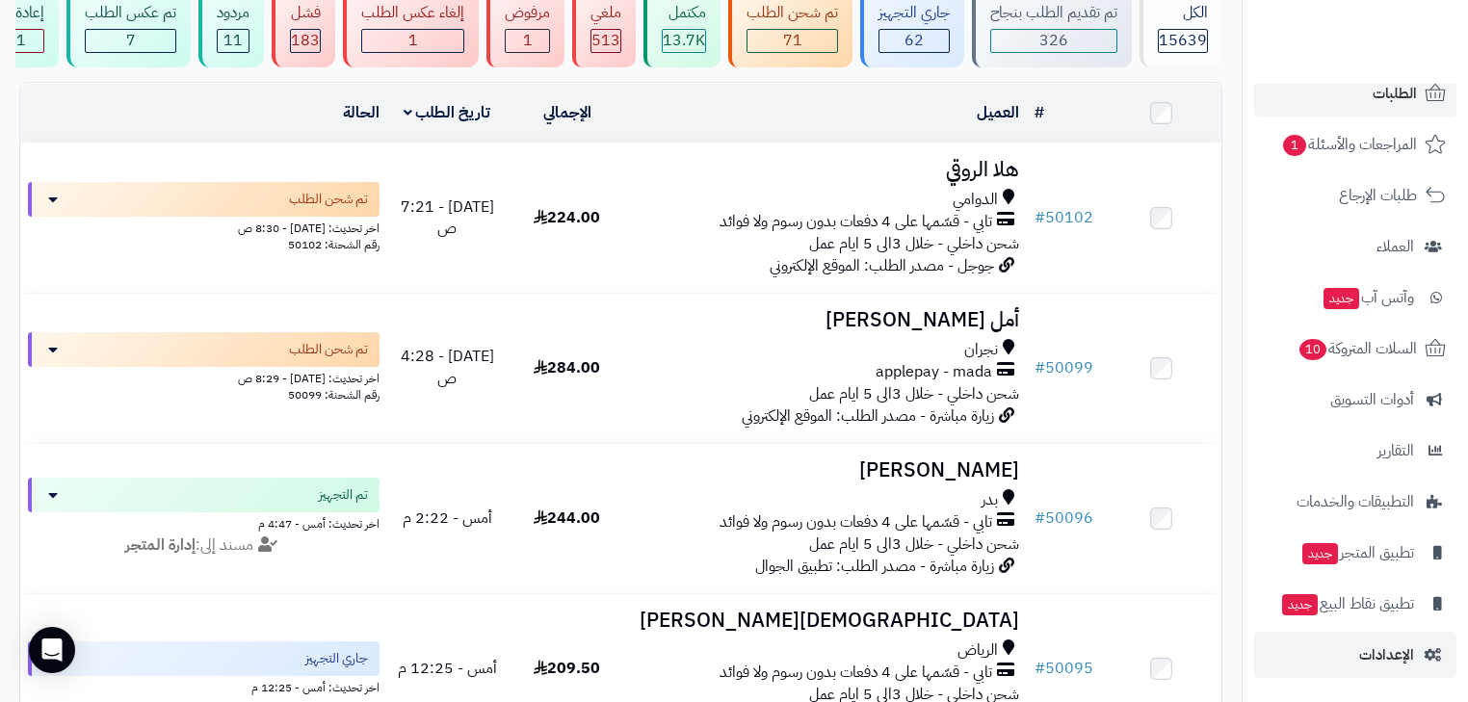 The height and width of the screenshot is (702, 1468). What do you see at coordinates (1054, 13) in the screenshot?
I see `div: تم تقديم الطلب بنجاح` at bounding box center [1054, 13].